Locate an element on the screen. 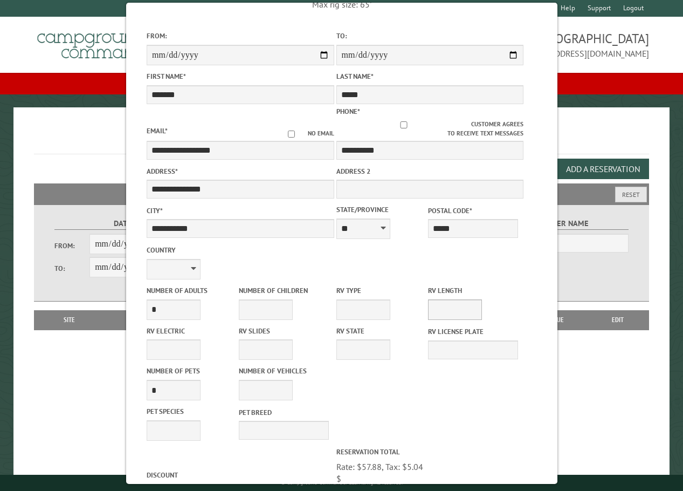  span: Rate: $57.88, Tax: $5.04 is located at coordinates (379, 466).